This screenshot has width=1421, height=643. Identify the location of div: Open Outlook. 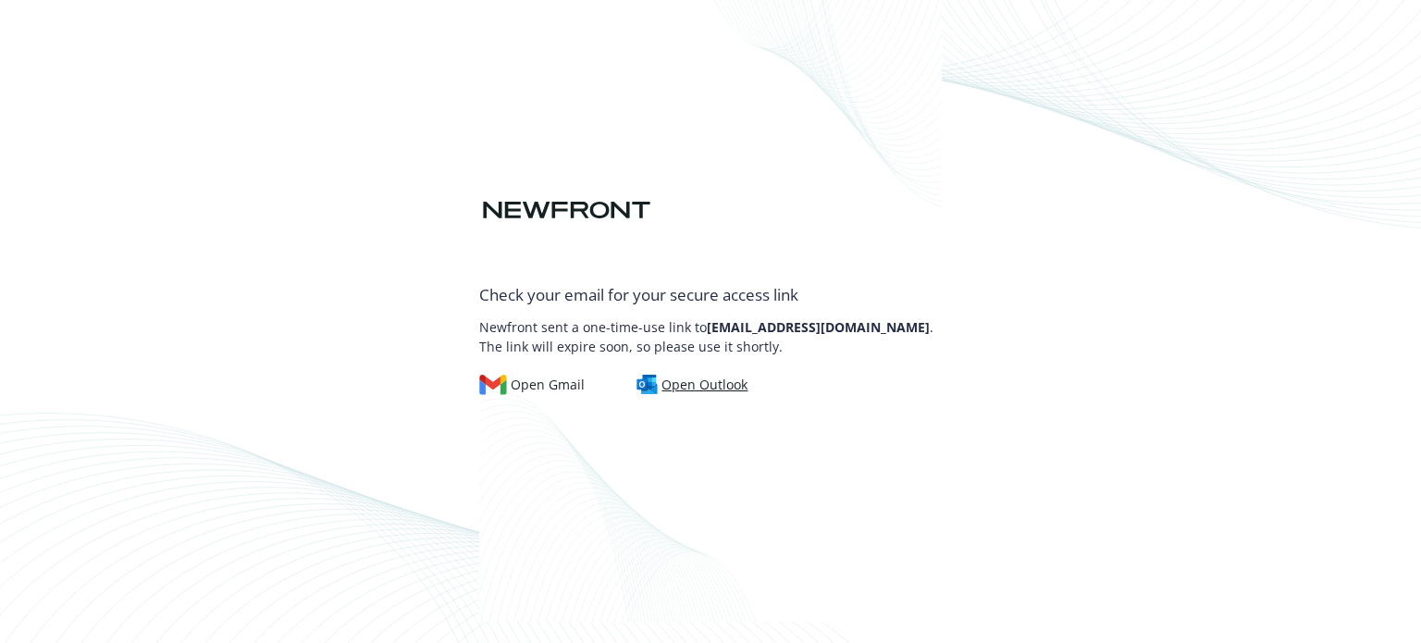
(692, 385).